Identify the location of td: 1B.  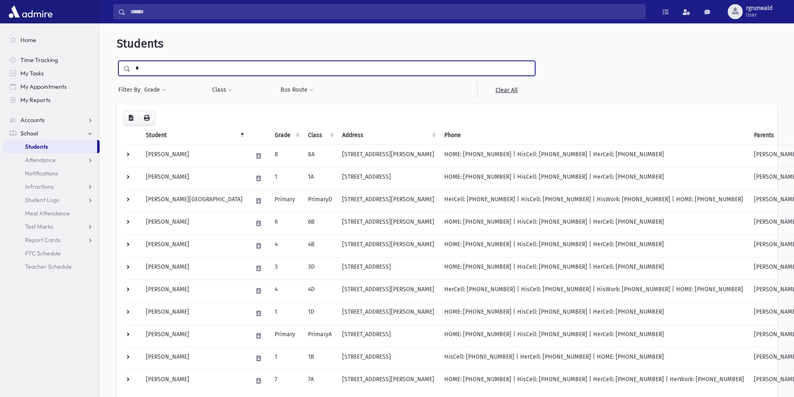
(320, 359).